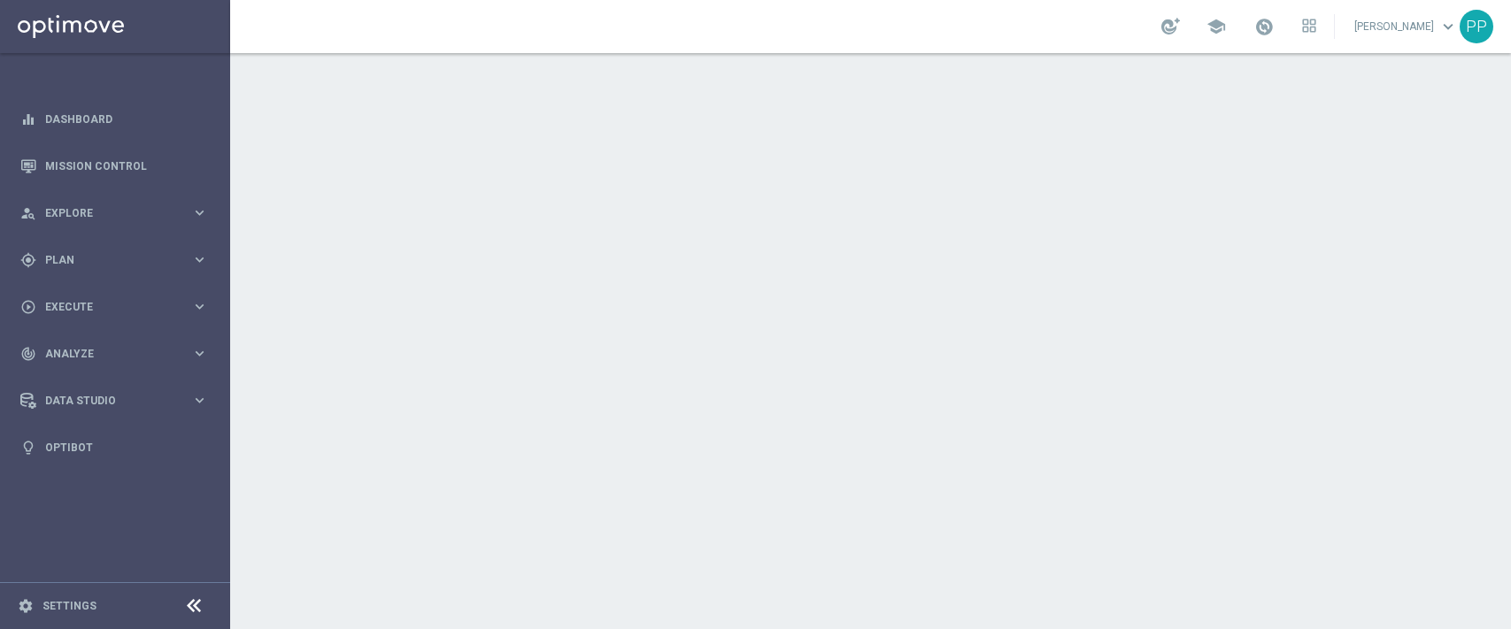 Image resolution: width=1511 pixels, height=629 pixels. Describe the element at coordinates (114, 213) in the screenshot. I see `button: person_search Explore keyboard_arrow_right` at that location.